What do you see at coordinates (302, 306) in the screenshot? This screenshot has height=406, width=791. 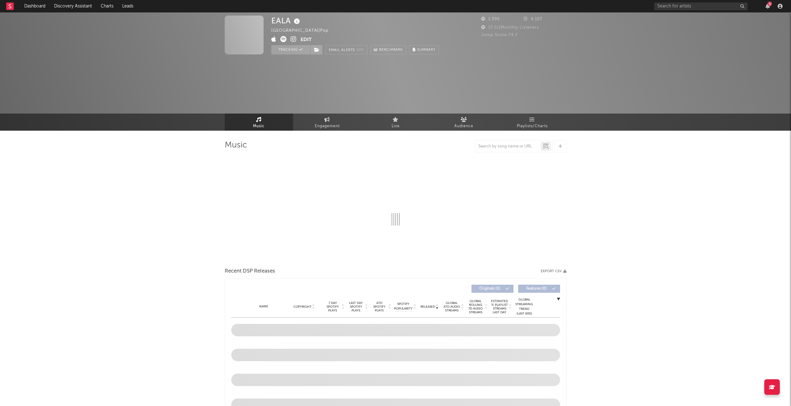 I see `span: Copyright` at bounding box center [302, 306].